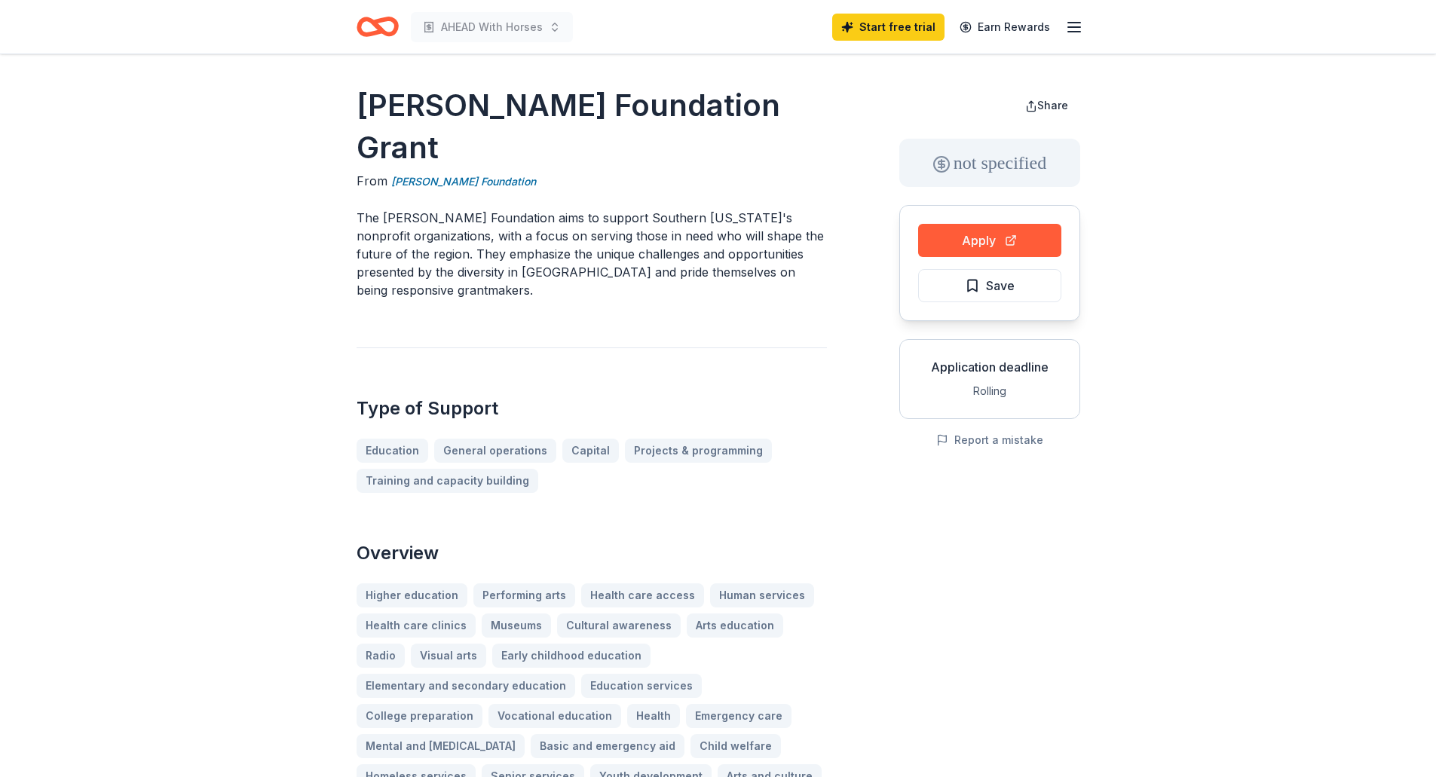 This screenshot has width=1436, height=777. I want to click on a: Capital, so click(590, 451).